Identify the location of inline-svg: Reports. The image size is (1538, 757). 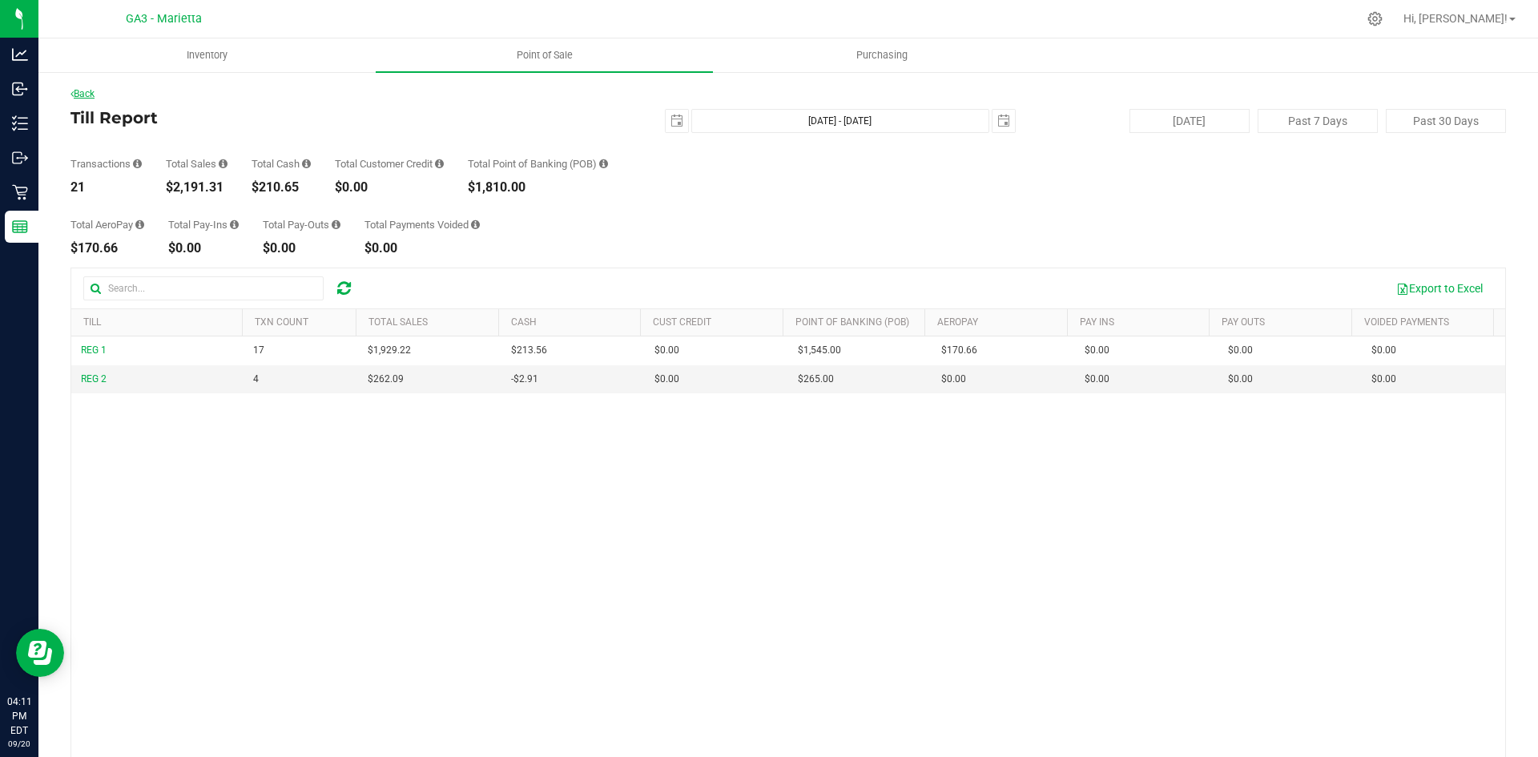
(20, 227).